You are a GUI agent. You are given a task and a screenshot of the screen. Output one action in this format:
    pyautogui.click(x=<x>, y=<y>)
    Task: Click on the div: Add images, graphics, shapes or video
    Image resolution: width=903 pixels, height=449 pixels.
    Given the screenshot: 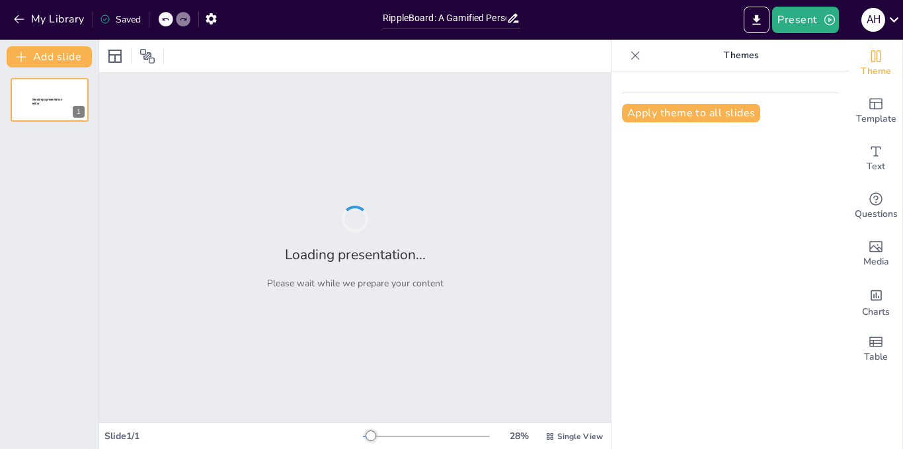 What is the action you would take?
    pyautogui.click(x=876, y=254)
    